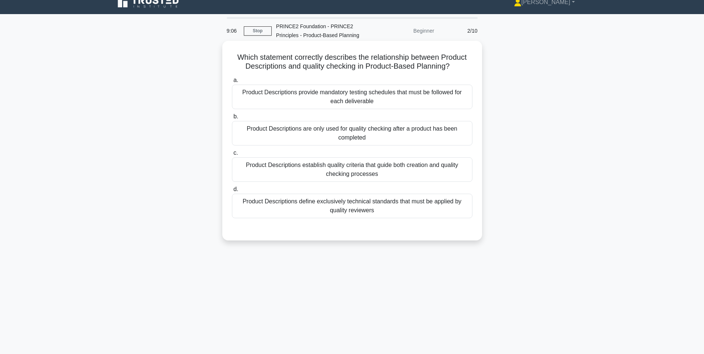  What do you see at coordinates (352, 206) in the screenshot?
I see `div: Product Descriptions define exclusively technical standards that must be applied by quality revie...` at bounding box center [352, 206].